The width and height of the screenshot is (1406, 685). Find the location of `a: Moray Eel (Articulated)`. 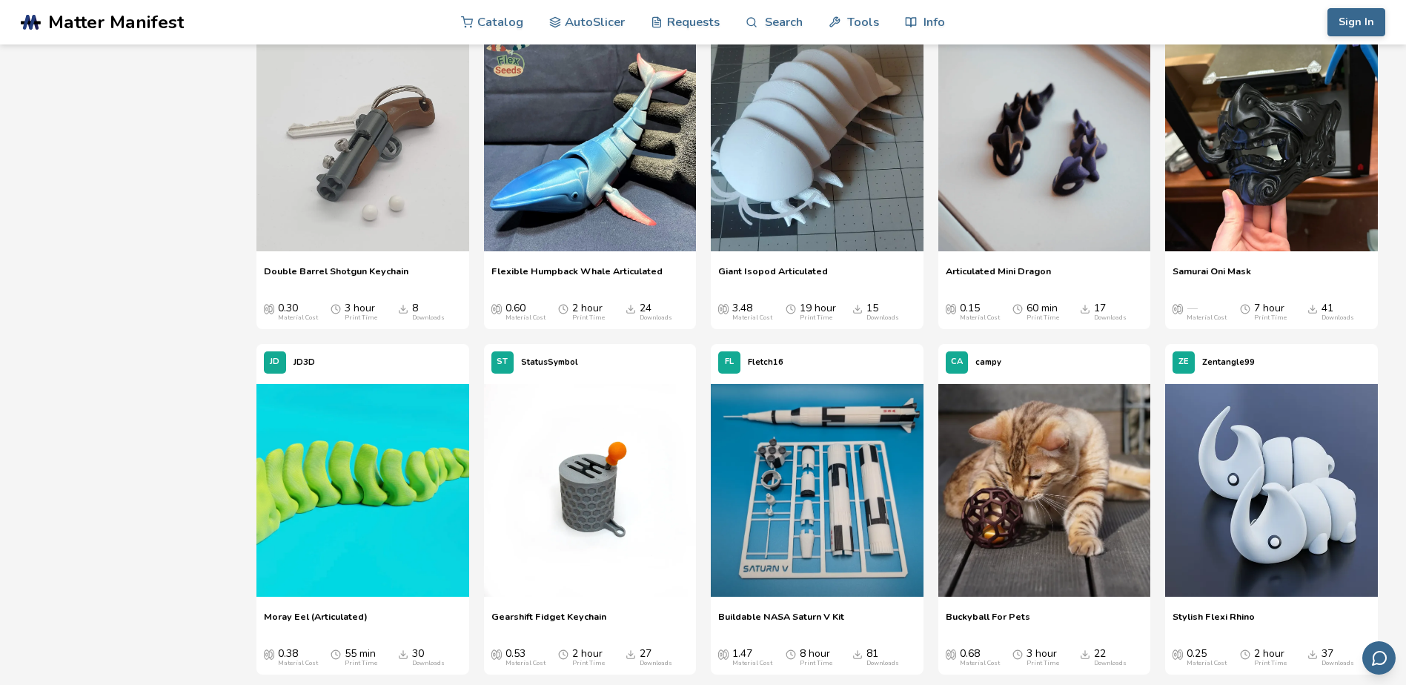

a: Moray Eel (Articulated) is located at coordinates (316, 622).